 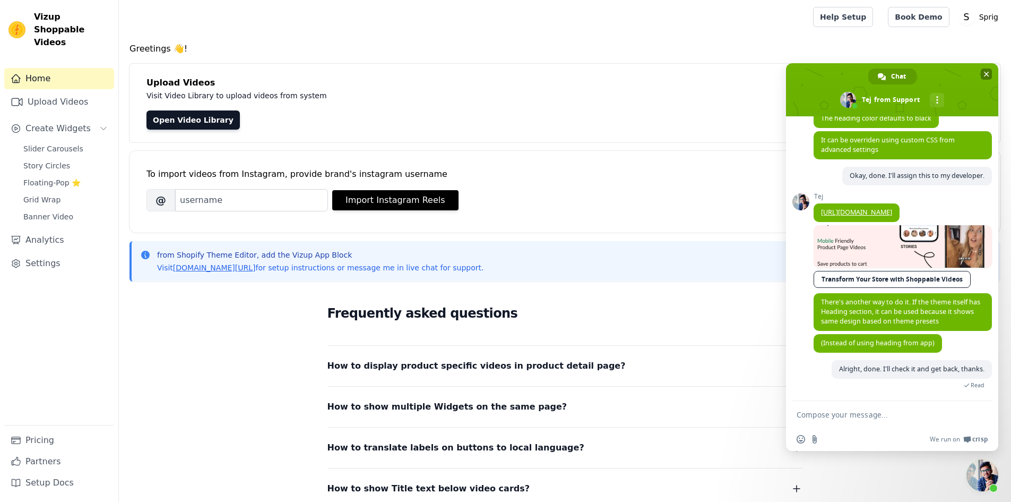 I want to click on span: It can be overriden using custom CSS from advanced settings, so click(x=888, y=144).